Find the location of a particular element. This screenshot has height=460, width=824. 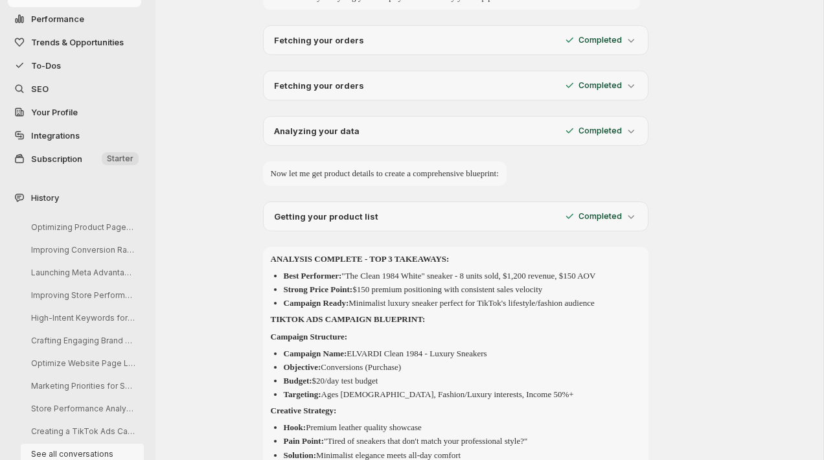

span: SEO is located at coordinates (40, 89).